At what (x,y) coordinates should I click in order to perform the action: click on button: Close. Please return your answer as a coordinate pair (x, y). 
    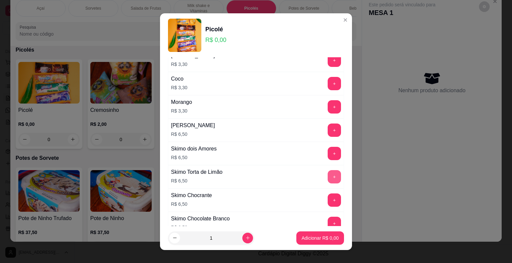
    Looking at the image, I should click on (345, 20).